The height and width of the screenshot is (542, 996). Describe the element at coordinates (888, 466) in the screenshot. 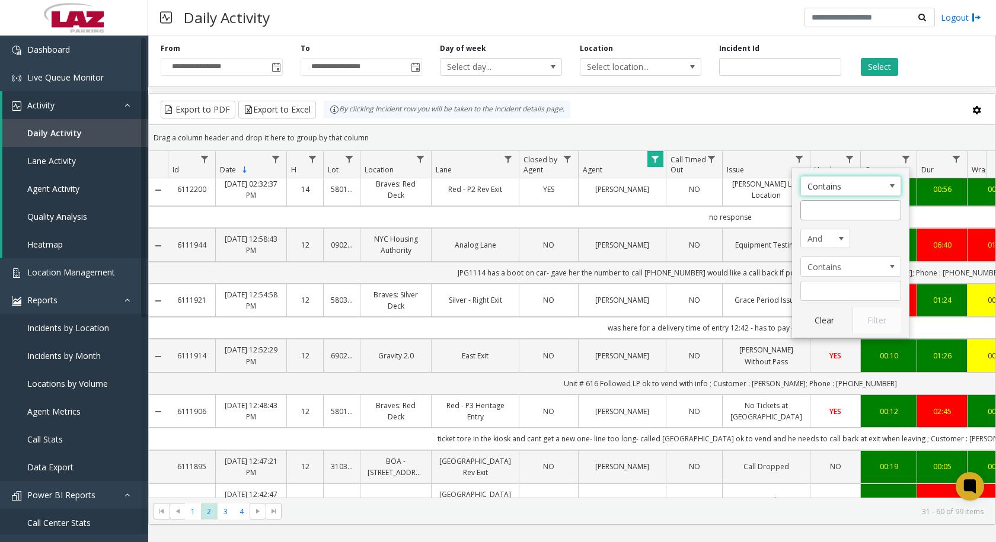

I see `div: 00:19` at that location.